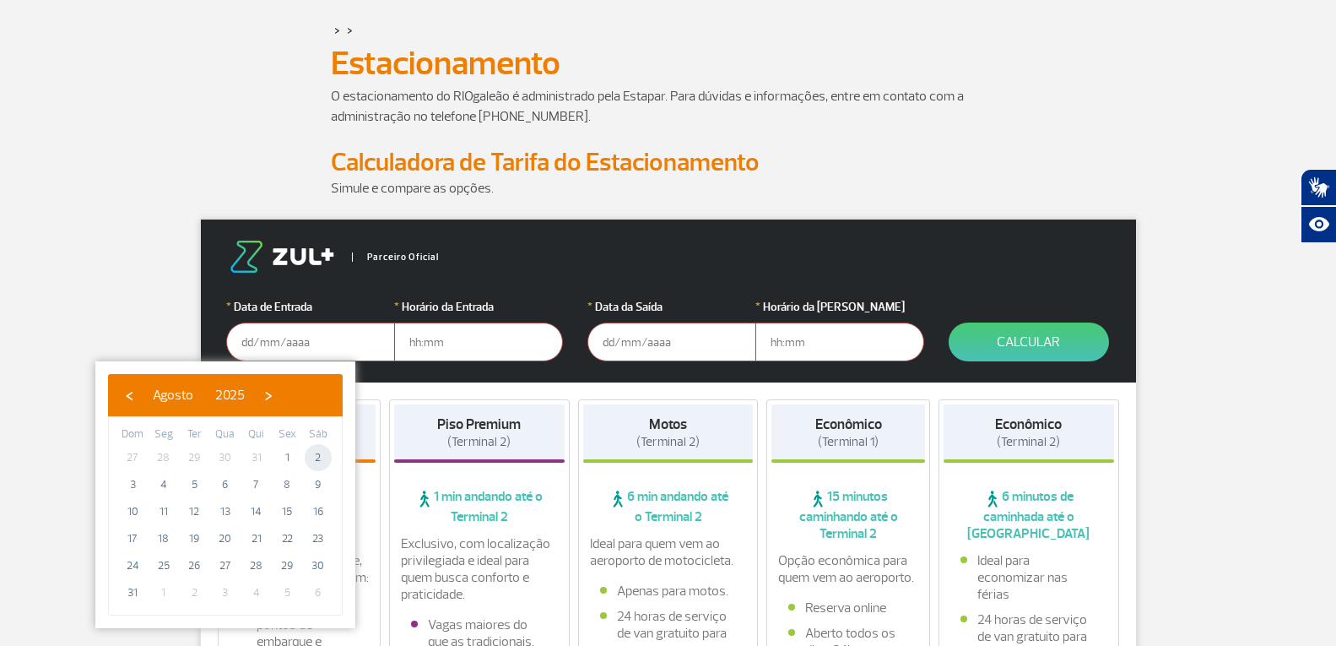 This screenshot has width=1336, height=646. What do you see at coordinates (668, 424) in the screenshot?
I see `strong: Motos` at bounding box center [668, 424].